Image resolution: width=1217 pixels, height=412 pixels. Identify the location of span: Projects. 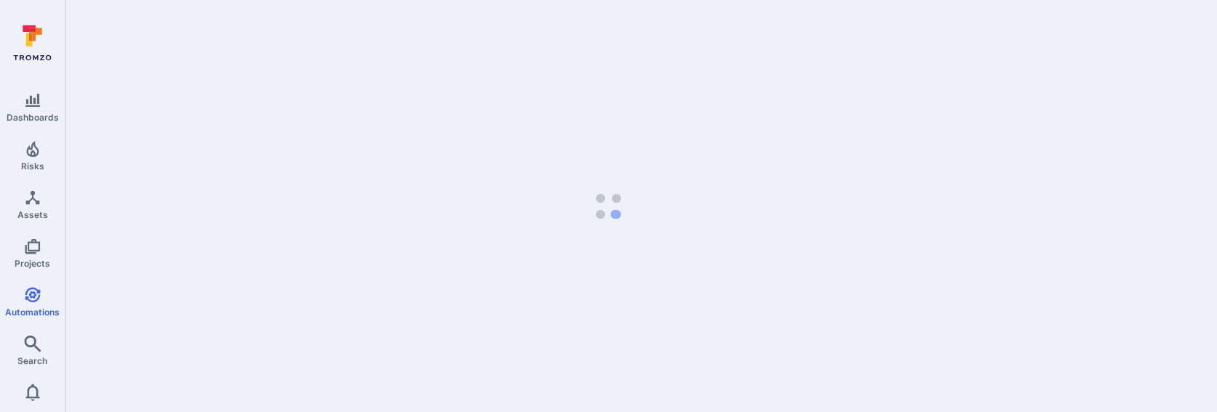
(32, 263).